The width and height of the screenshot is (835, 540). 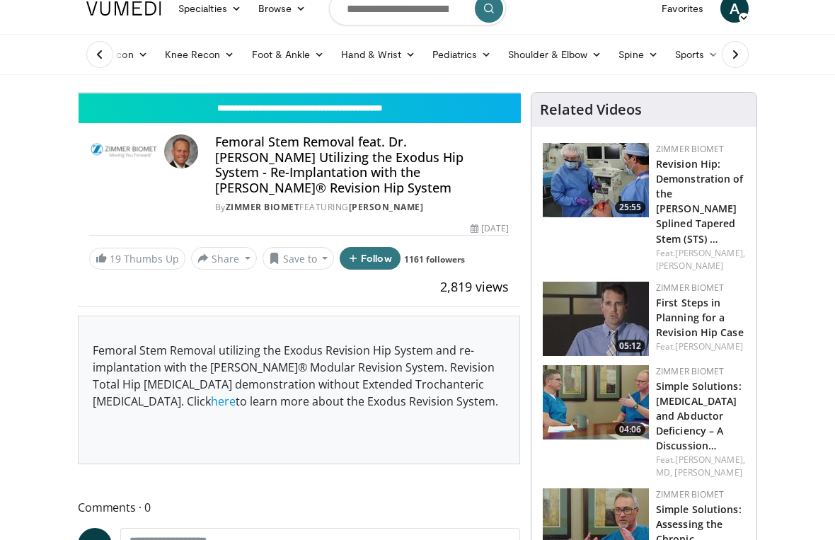 What do you see at coordinates (596, 402) in the screenshot?
I see `a: 04:06` at bounding box center [596, 402].